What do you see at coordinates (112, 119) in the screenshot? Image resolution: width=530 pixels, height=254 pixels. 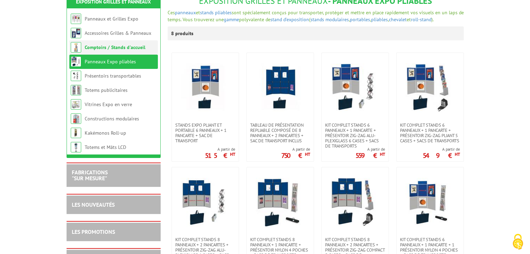 I see `a: Constructions modulaires` at bounding box center [112, 119].